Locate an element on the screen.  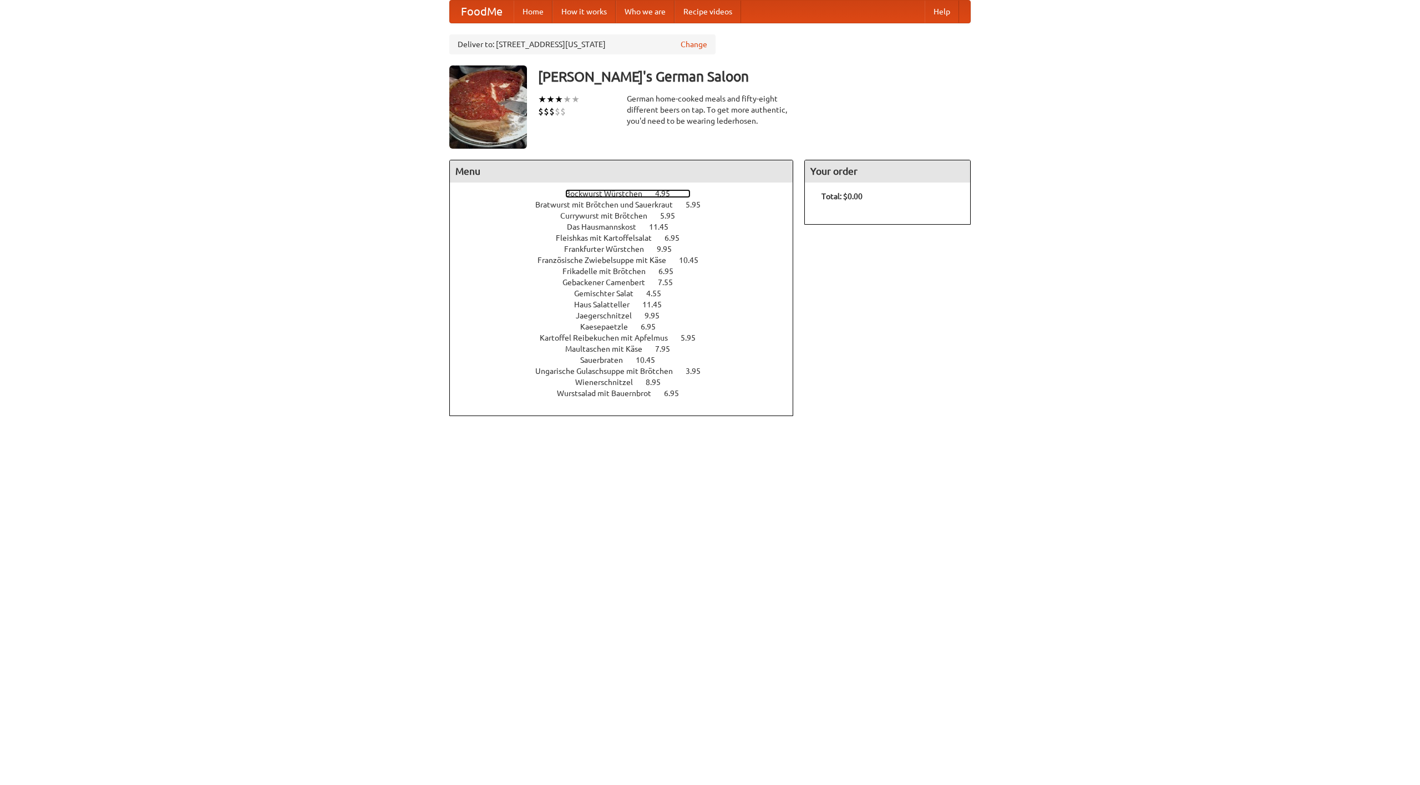
a: Help is located at coordinates (942, 12).